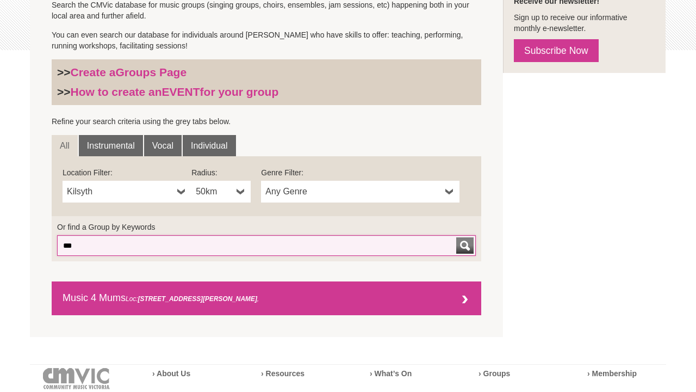  I want to click on strong: › Groups, so click(494, 373).